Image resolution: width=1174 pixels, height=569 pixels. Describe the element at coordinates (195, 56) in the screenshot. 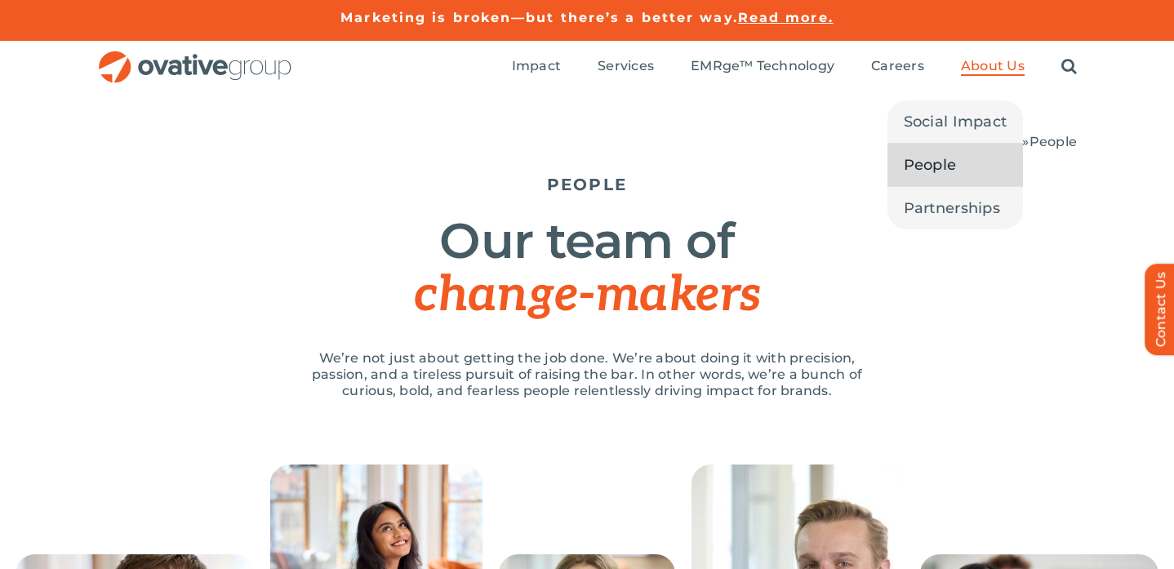

I see `a: OG_Full_horizontal_RGB` at that location.